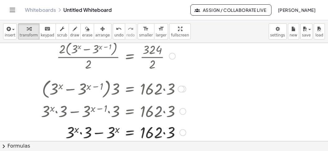 The height and width of the screenshot is (151, 328). Describe the element at coordinates (119, 35) in the screenshot. I see `span: undo` at that location.